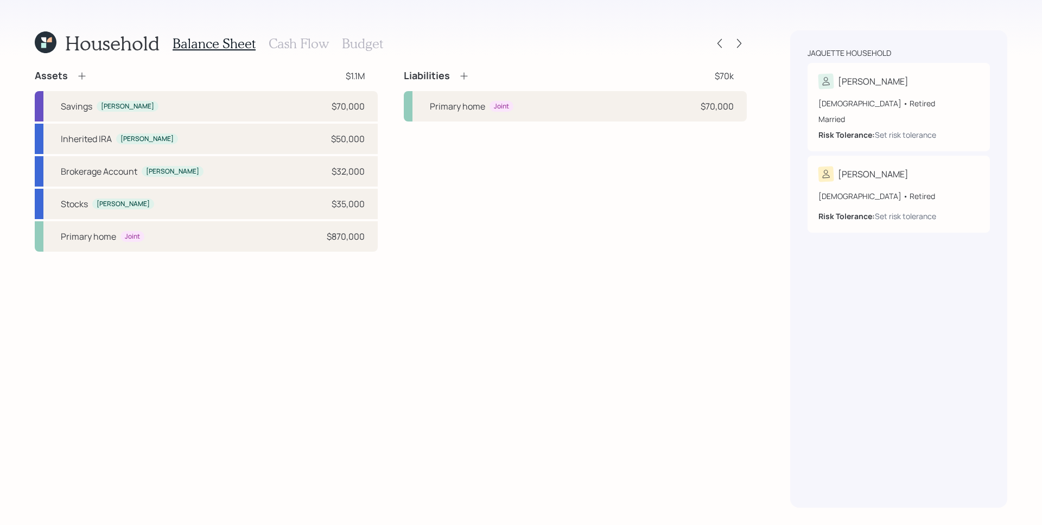  What do you see at coordinates (346, 237) in the screenshot?
I see `div: $870,000` at bounding box center [346, 237].